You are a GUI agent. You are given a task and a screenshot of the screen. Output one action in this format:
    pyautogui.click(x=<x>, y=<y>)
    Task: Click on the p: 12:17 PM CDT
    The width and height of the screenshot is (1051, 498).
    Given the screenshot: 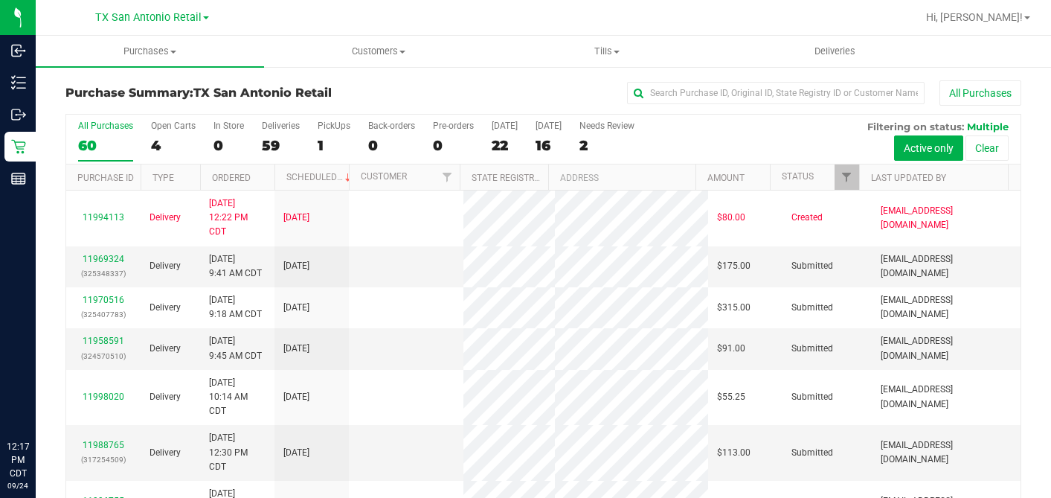 What is the action you would take?
    pyautogui.click(x=18, y=460)
    